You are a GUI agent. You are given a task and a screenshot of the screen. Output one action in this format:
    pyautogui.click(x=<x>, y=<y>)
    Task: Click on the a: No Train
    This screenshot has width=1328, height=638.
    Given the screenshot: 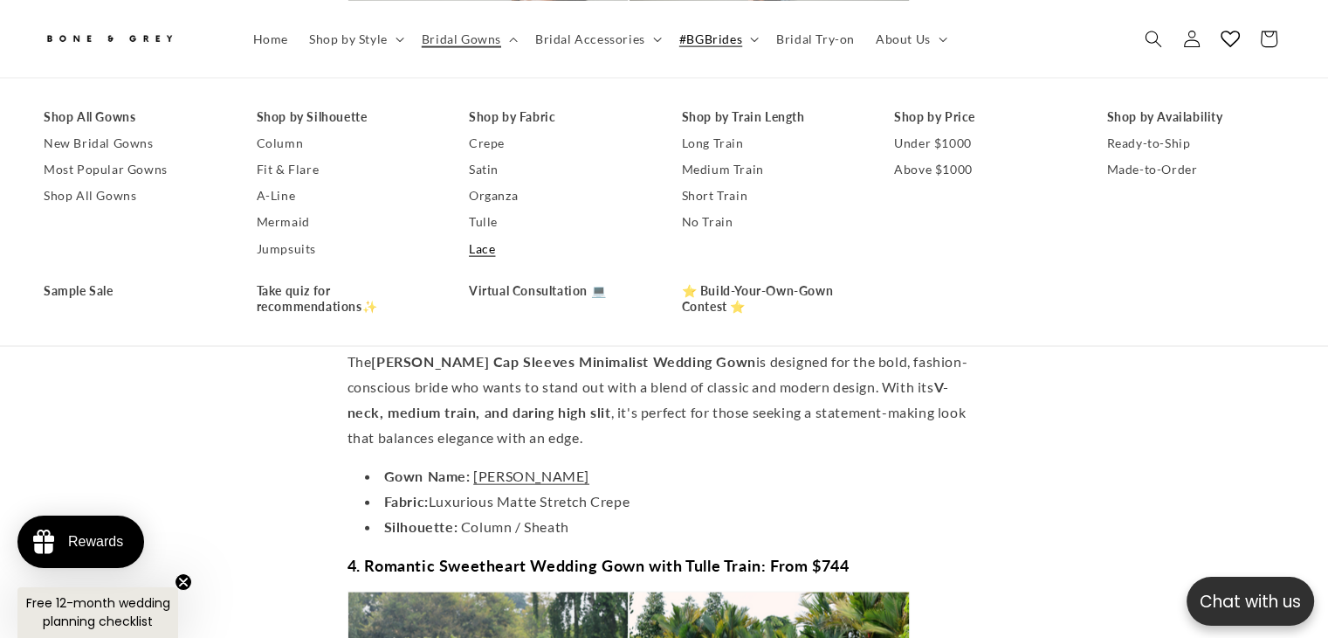 What is the action you would take?
    pyautogui.click(x=771, y=222)
    